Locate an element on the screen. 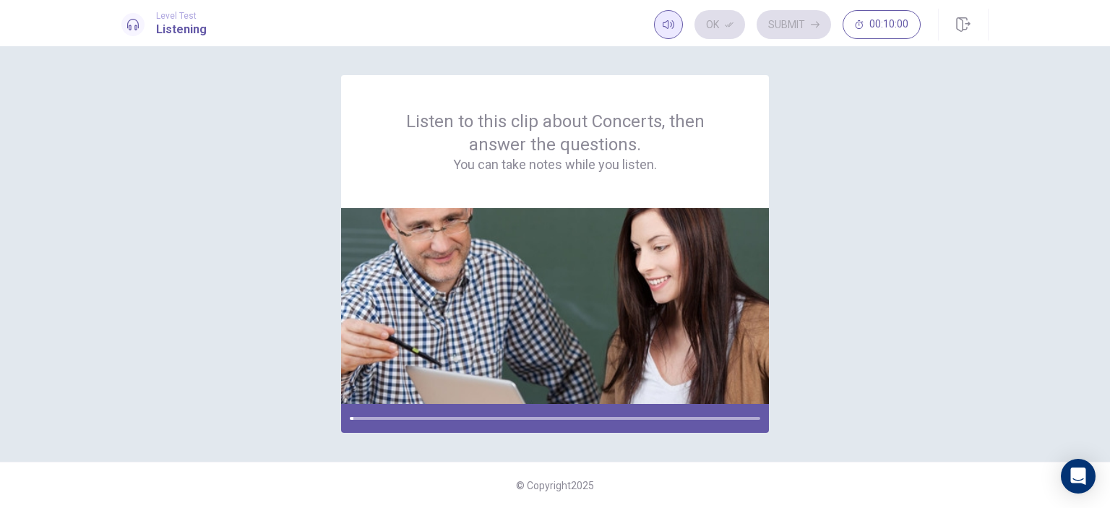  span: Level Test is located at coordinates (181, 16).